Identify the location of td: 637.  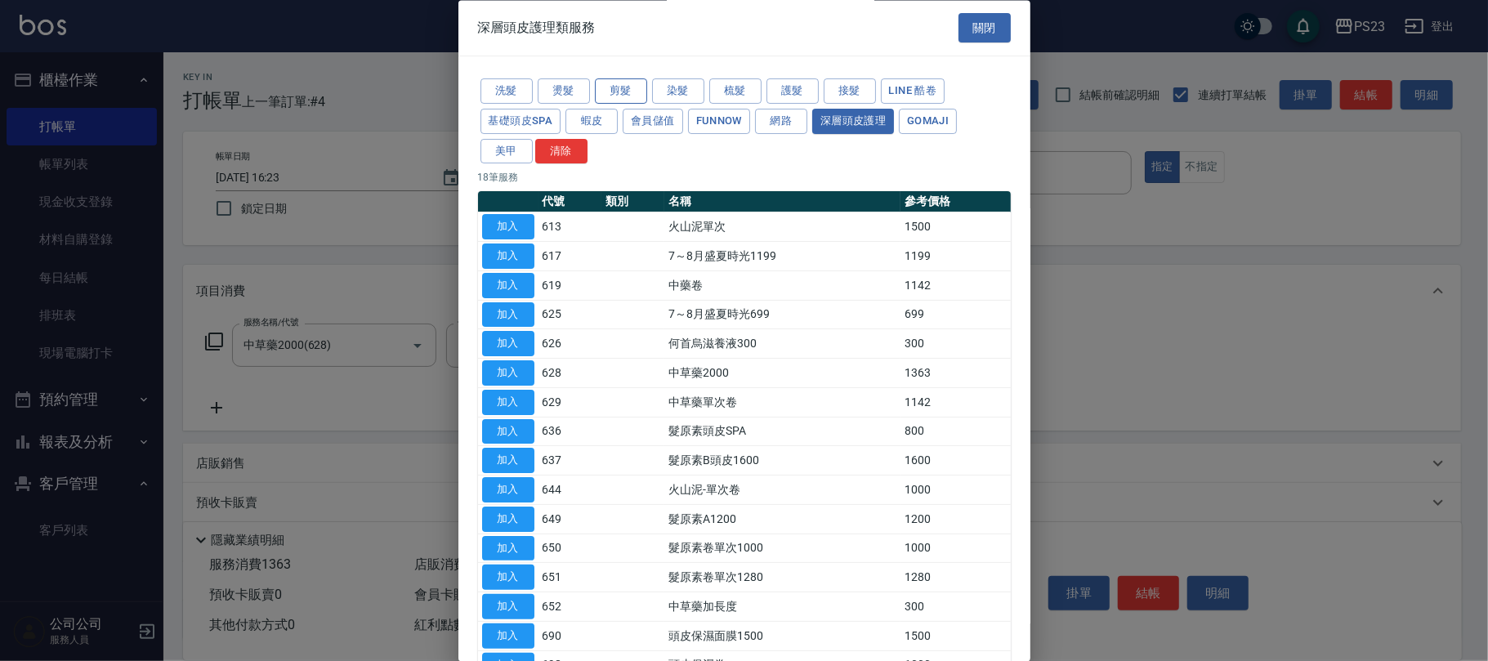
(570, 461).